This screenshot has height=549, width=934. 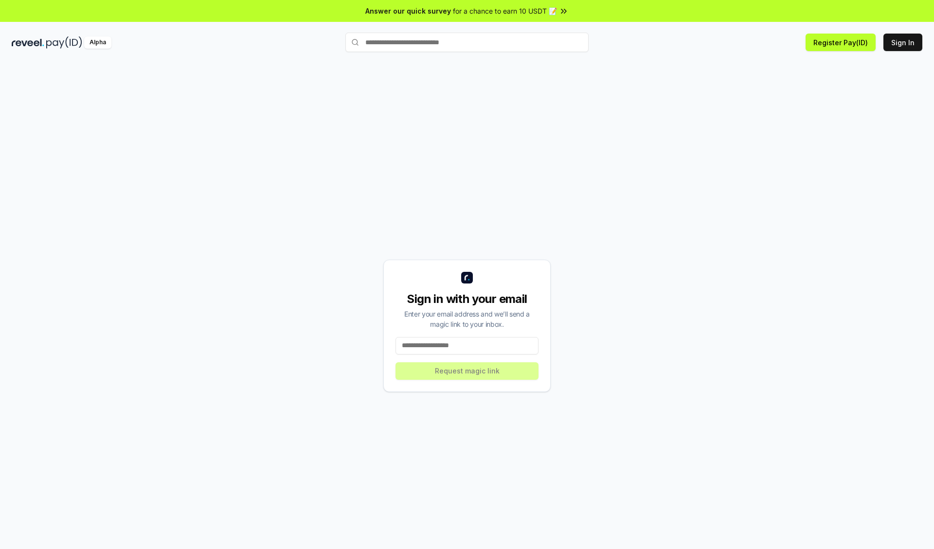 I want to click on span: Answer our quick survey, so click(x=408, y=11).